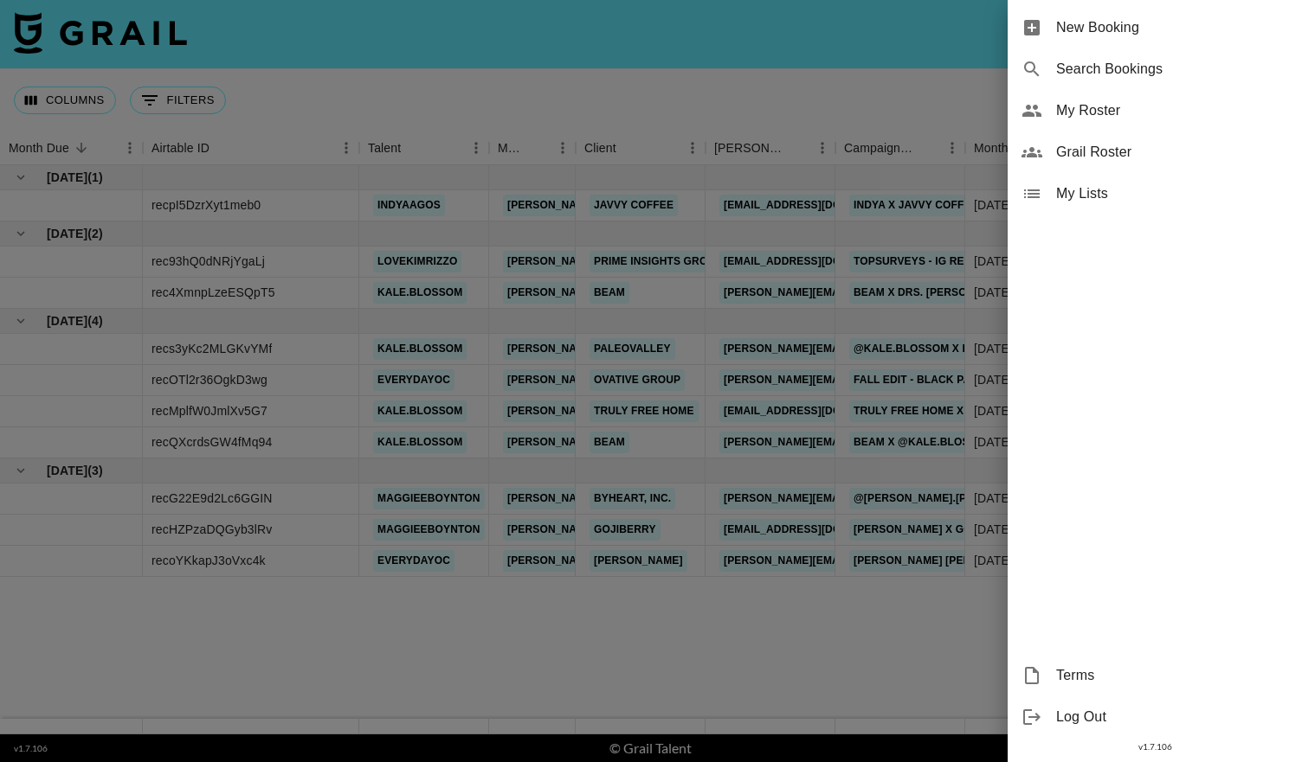 The image size is (1302, 762). What do you see at coordinates (1172, 152) in the screenshot?
I see `span: Grail Roster` at bounding box center [1172, 152].